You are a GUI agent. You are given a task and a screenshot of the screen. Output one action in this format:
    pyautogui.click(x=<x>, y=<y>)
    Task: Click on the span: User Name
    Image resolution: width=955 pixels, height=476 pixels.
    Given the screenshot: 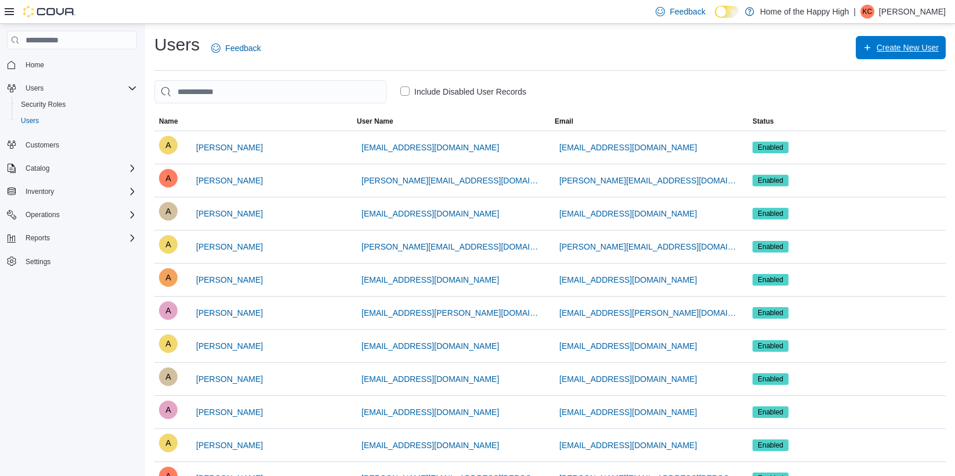 What is the action you would take?
    pyautogui.click(x=375, y=121)
    